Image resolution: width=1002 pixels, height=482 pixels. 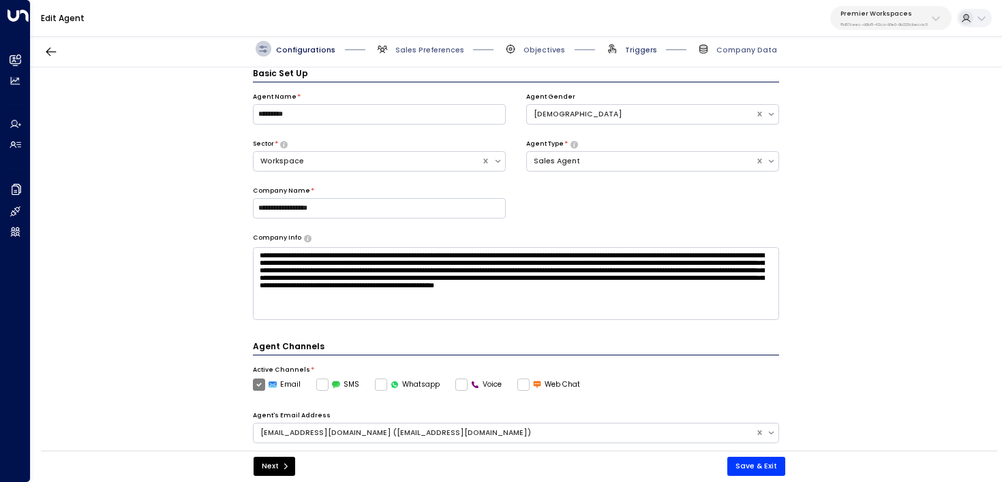 What do you see at coordinates (274, 467) in the screenshot?
I see `button: Next` at bounding box center [274, 467].